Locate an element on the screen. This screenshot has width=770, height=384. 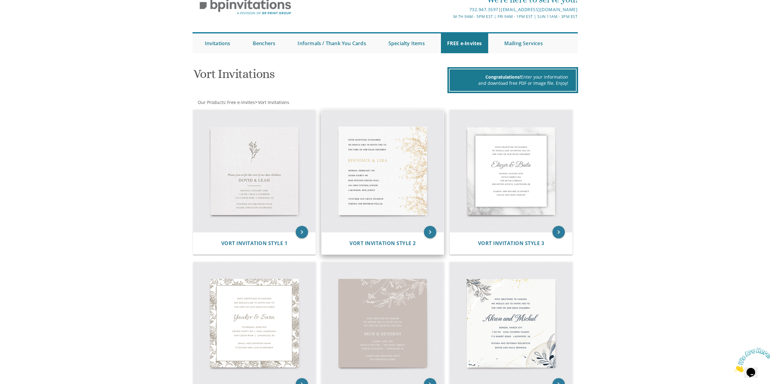
a: Vort Invitation Style 2 is located at coordinates (383, 243).